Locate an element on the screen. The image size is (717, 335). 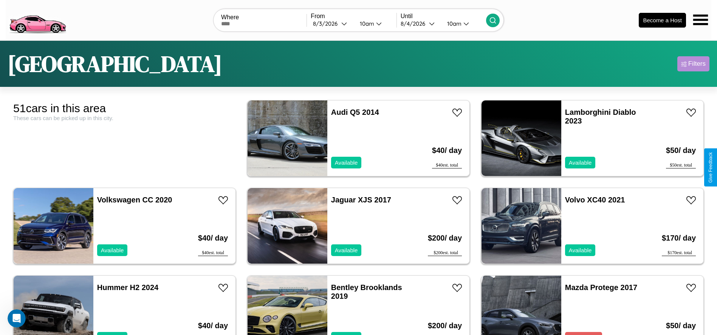
div: $ 200 est. total is located at coordinates (445, 253).